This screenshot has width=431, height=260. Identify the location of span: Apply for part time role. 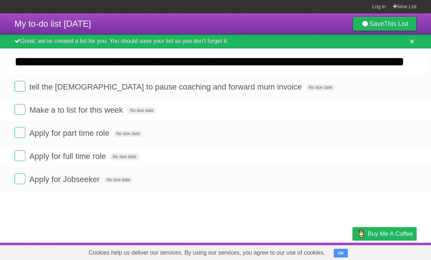
(70, 133).